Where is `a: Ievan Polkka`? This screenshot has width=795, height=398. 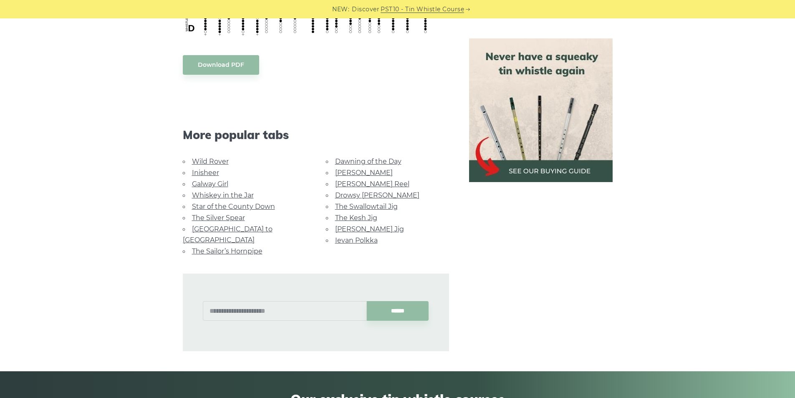 a: Ievan Polkka is located at coordinates (356, 240).